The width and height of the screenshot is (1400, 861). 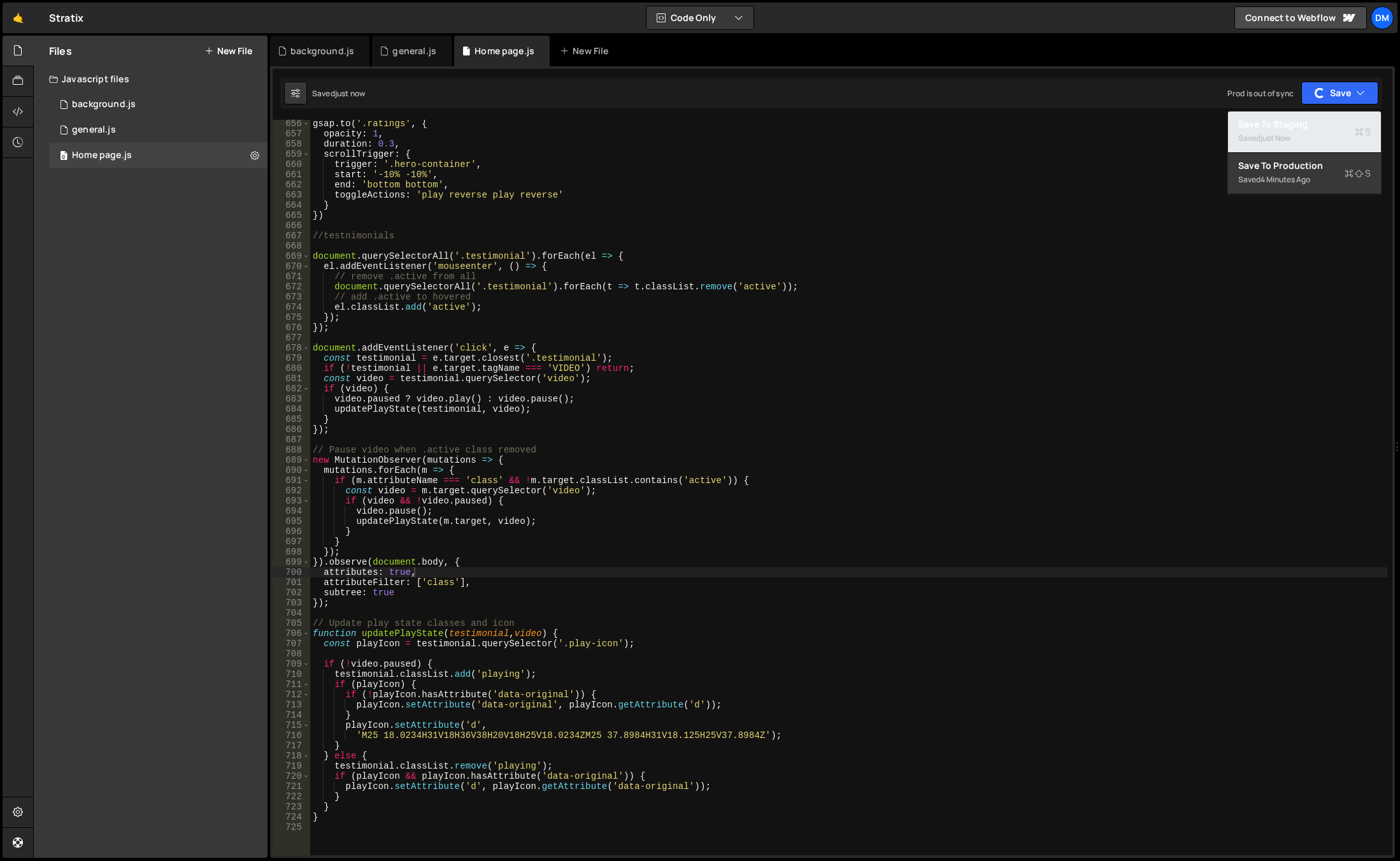 I want to click on div: 660, so click(x=291, y=164).